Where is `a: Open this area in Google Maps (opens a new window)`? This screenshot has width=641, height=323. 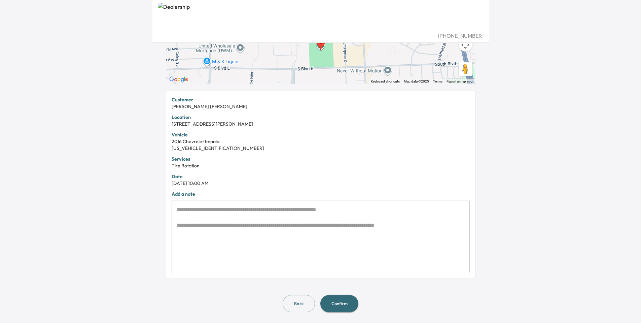 a: Open this area in Google Maps (opens a new window) is located at coordinates (179, 79).